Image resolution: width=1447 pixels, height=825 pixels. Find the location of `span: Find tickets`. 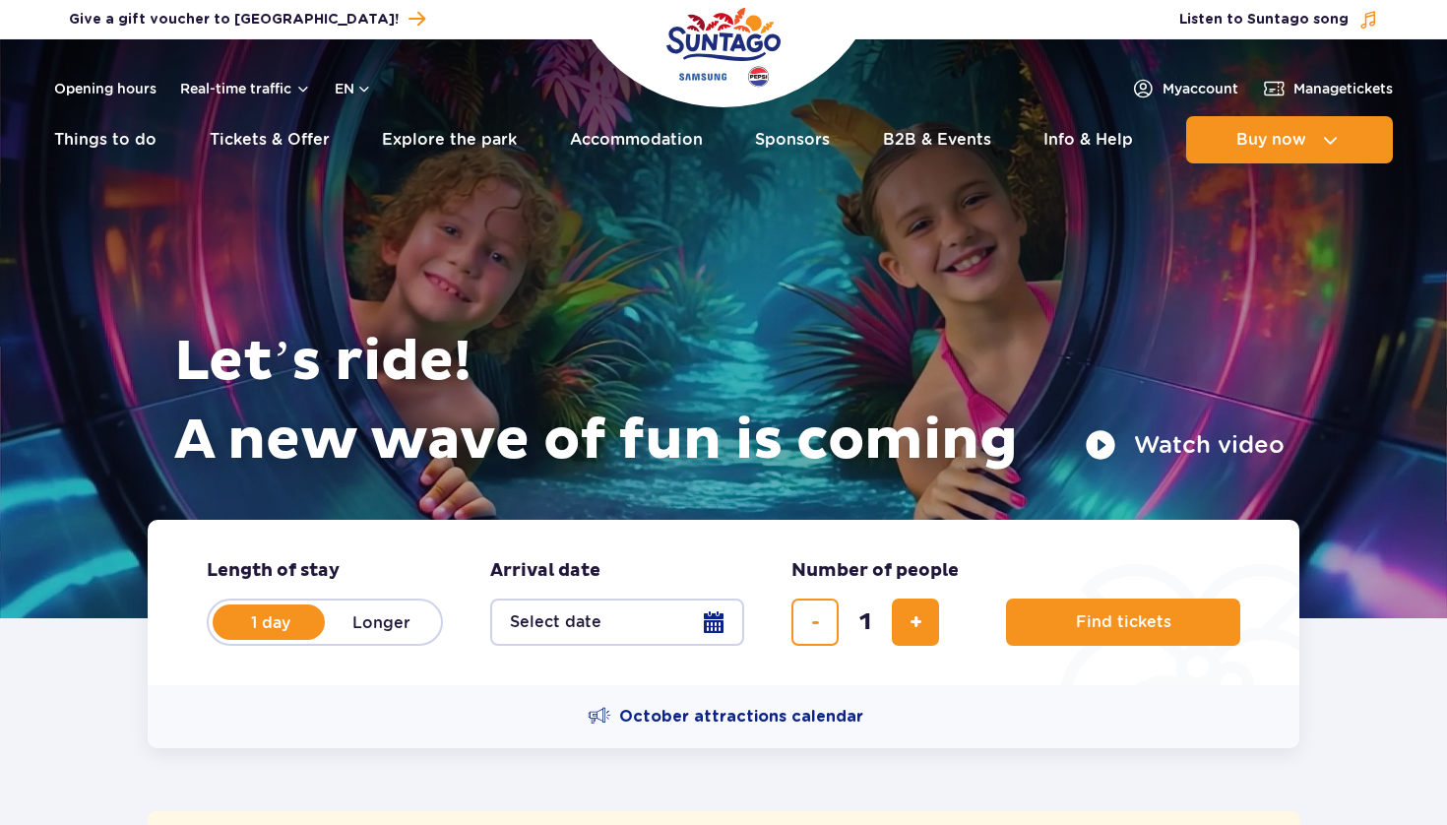

span: Find tickets is located at coordinates (1123, 622).